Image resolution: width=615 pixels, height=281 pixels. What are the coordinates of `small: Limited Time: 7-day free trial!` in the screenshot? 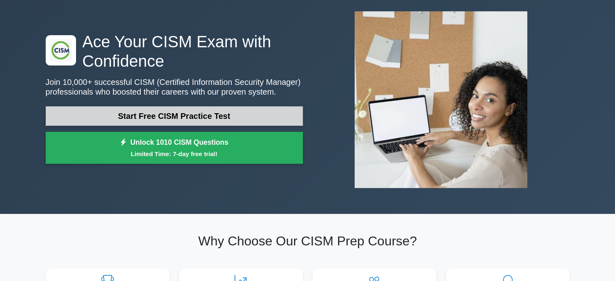 It's located at (174, 154).